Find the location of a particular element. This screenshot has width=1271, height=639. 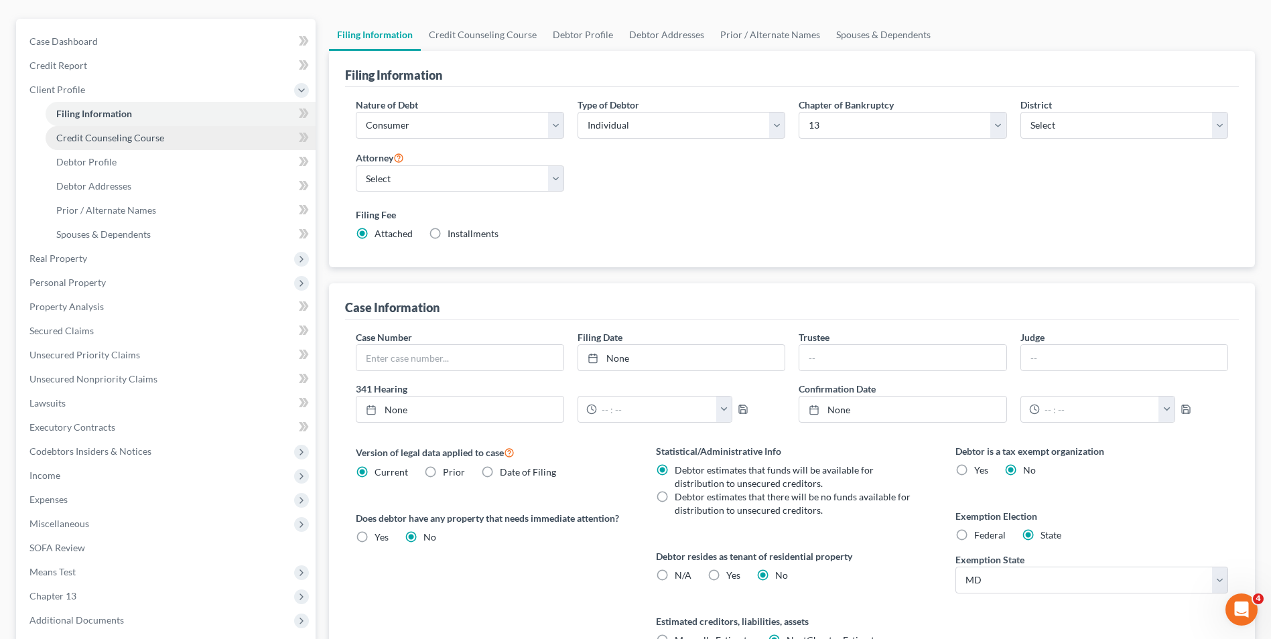

a: Executory Contracts is located at coordinates (167, 427).